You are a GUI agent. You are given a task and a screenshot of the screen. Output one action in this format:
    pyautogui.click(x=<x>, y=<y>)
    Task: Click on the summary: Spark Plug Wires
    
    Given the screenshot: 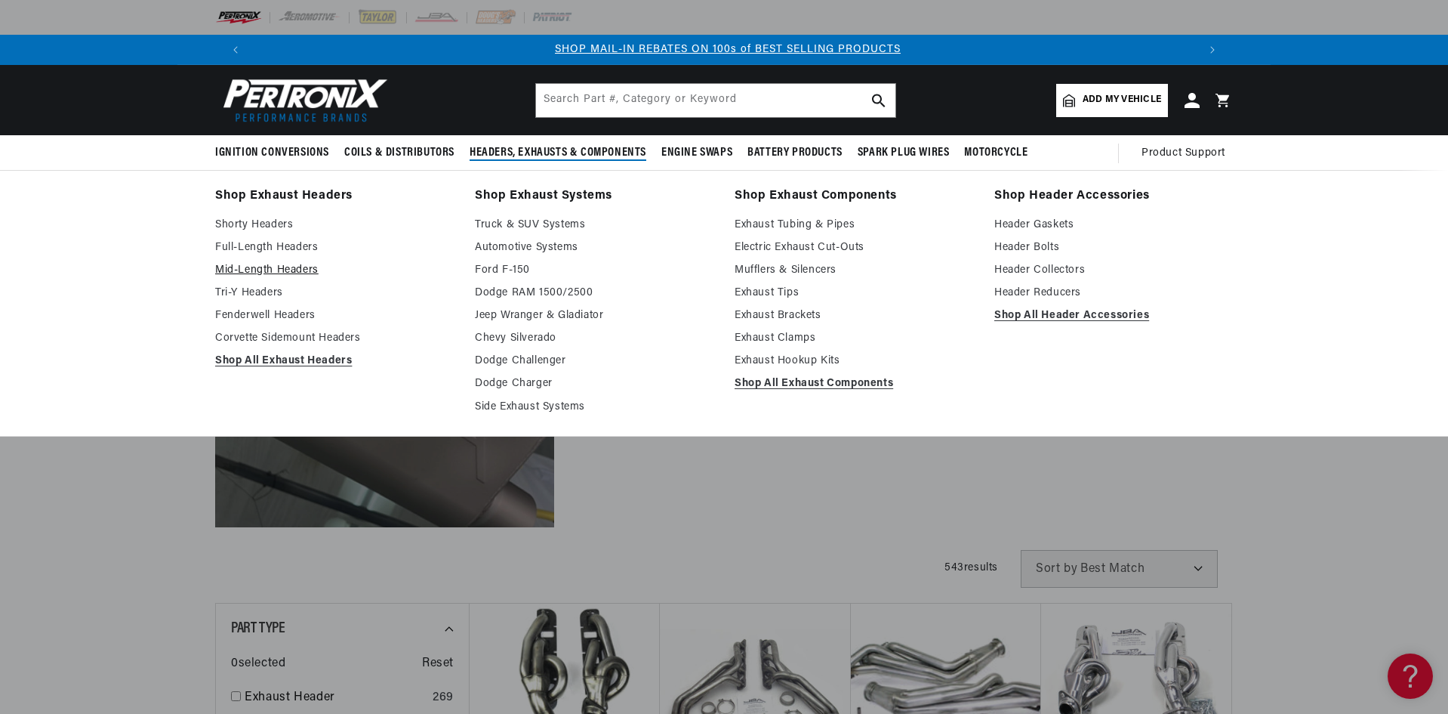 What is the action you would take?
    pyautogui.click(x=904, y=153)
    